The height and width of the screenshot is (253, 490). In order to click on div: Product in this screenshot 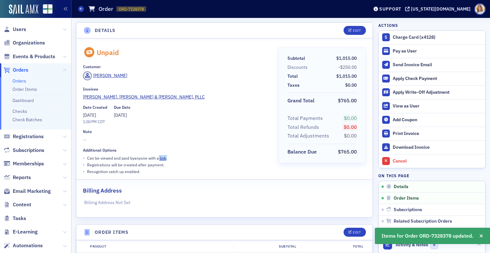, I will do `click(160, 246)`.